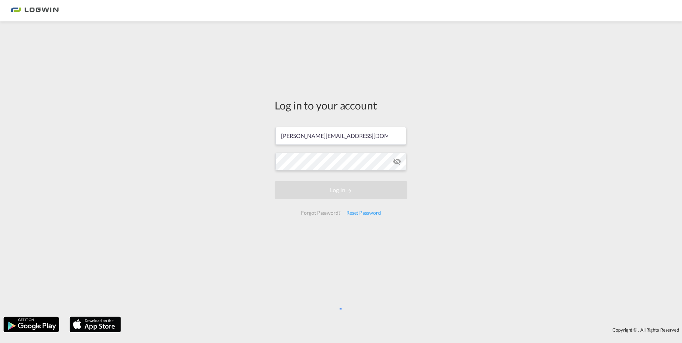  I want to click on img: bc73a0e0d8c111efacd525e4c8ad7d32.png, so click(35, 11).